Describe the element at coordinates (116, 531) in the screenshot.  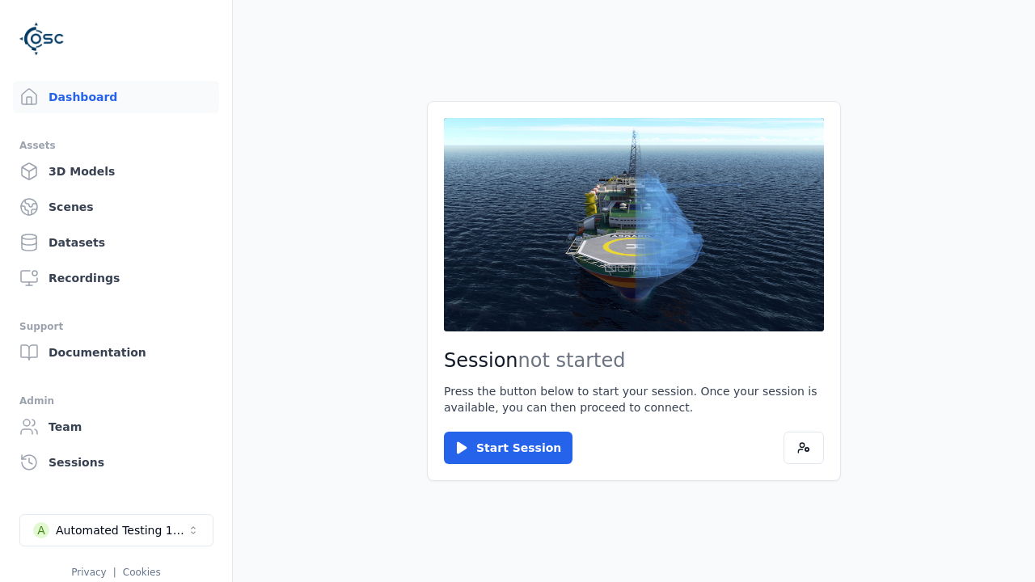
I see `button: Select a workspace` at that location.